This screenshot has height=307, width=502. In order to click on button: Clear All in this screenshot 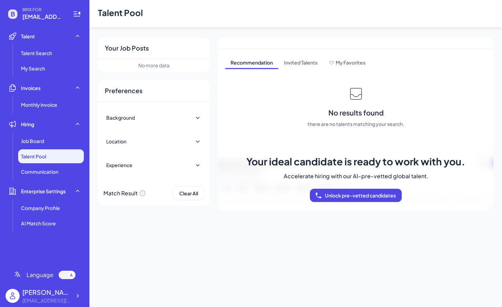, I will do `click(188, 193)`.